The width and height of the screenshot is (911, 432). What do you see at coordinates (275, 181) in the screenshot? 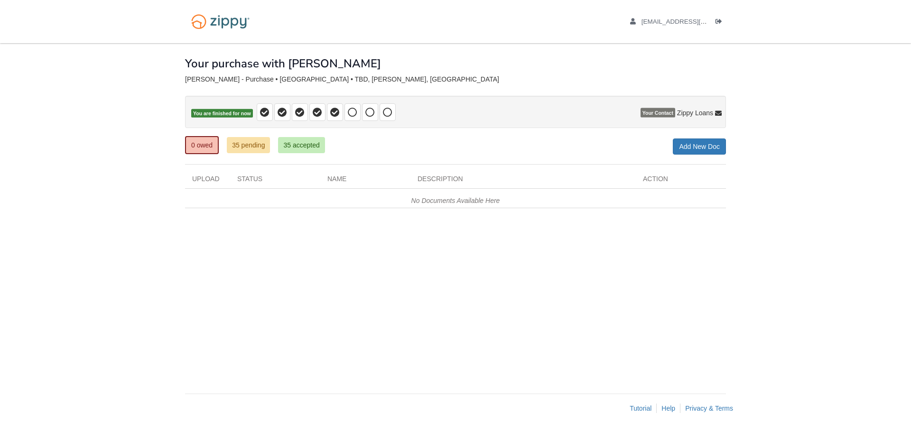
I see `div: Status` at bounding box center [275, 181].